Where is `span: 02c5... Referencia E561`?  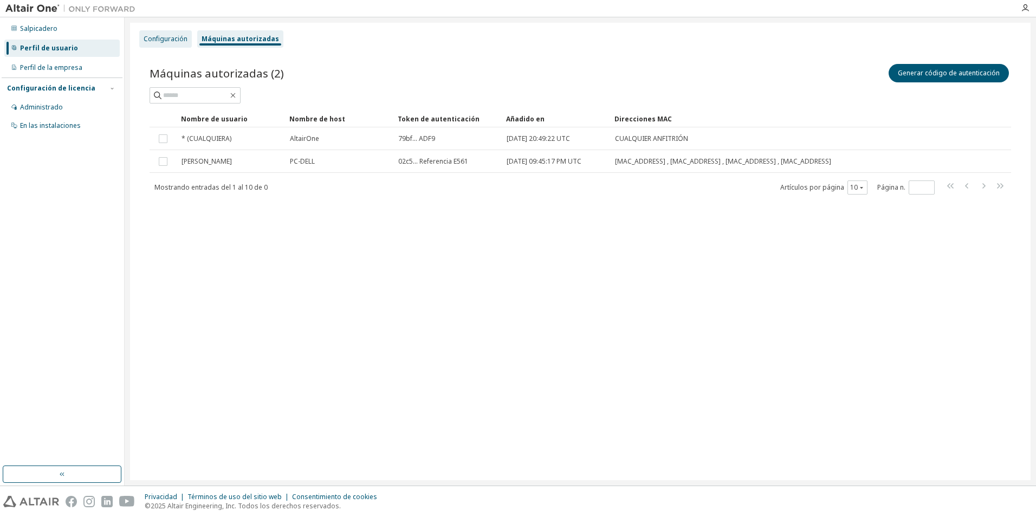
span: 02c5... Referencia E561 is located at coordinates (433, 162).